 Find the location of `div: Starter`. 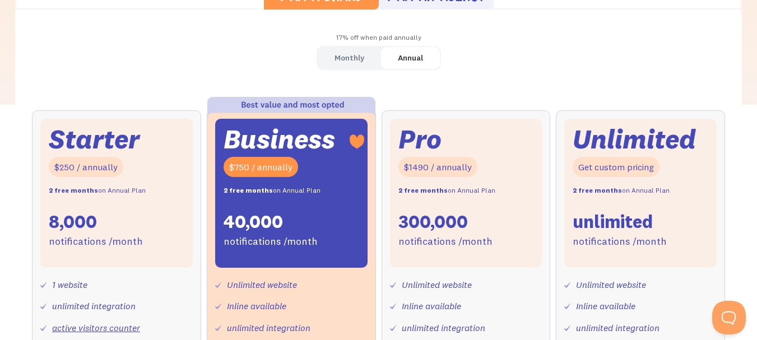

div: Starter is located at coordinates (94, 139).